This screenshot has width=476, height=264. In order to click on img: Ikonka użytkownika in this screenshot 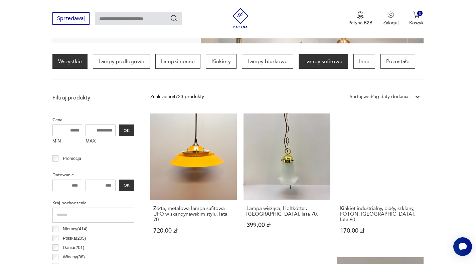, I will do `click(391, 15)`.